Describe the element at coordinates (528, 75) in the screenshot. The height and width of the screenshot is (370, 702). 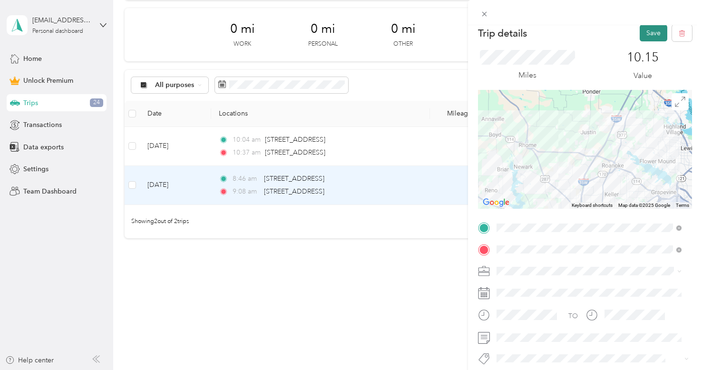
I see `p: Miles` at that location.